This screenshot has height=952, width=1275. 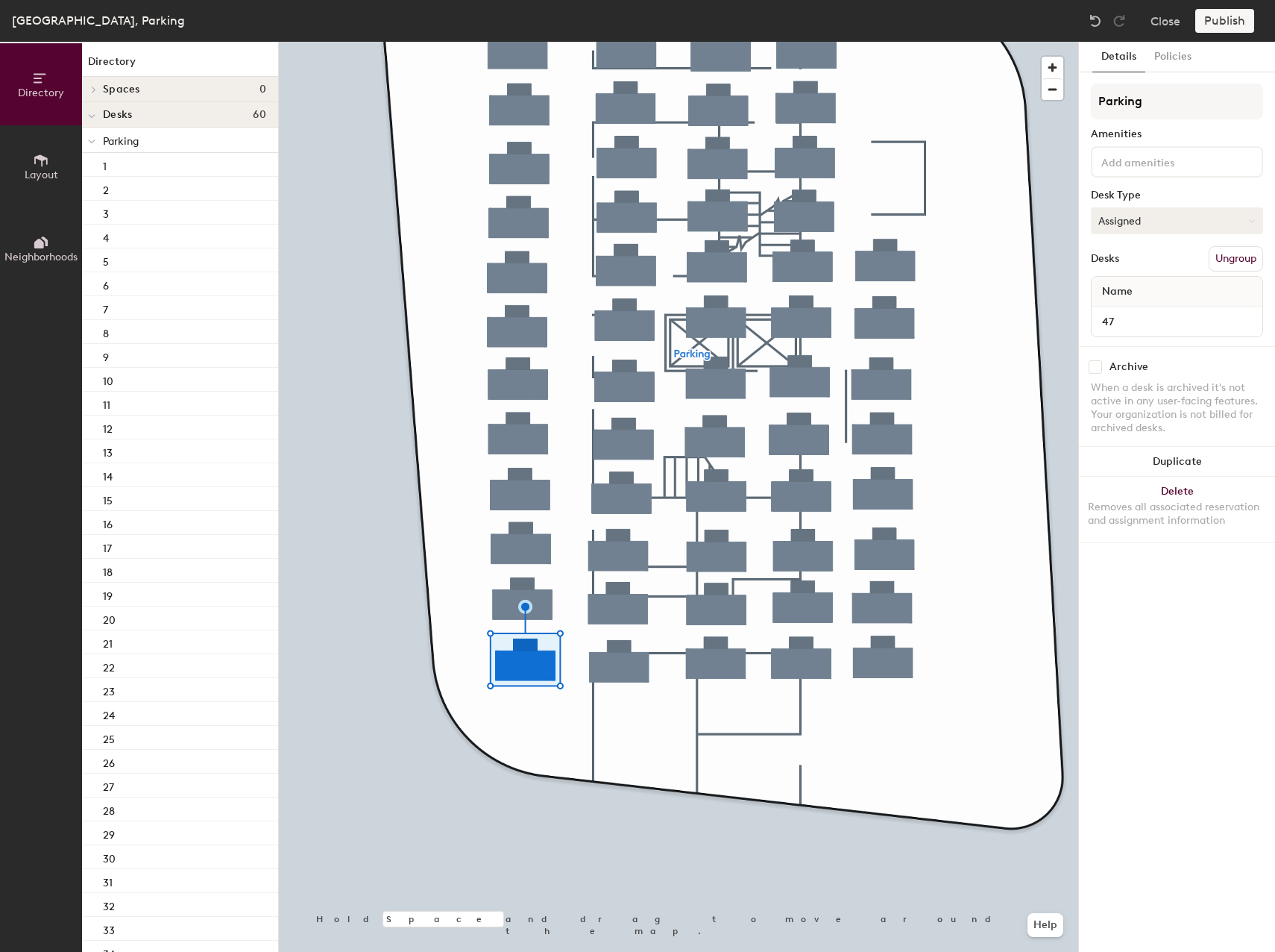 I want to click on div: Archive, so click(x=1130, y=367).